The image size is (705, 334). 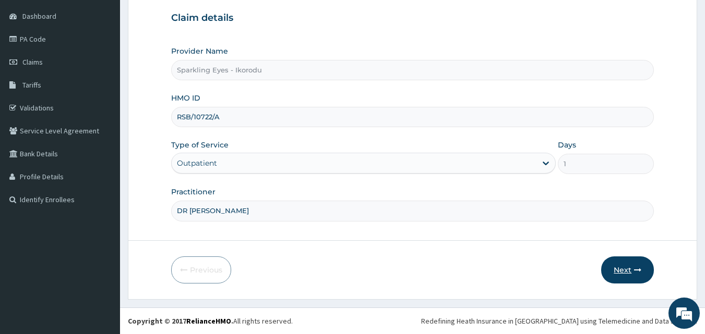 I want to click on textarea: Type your message and hit 'Enter', so click(x=102, y=242).